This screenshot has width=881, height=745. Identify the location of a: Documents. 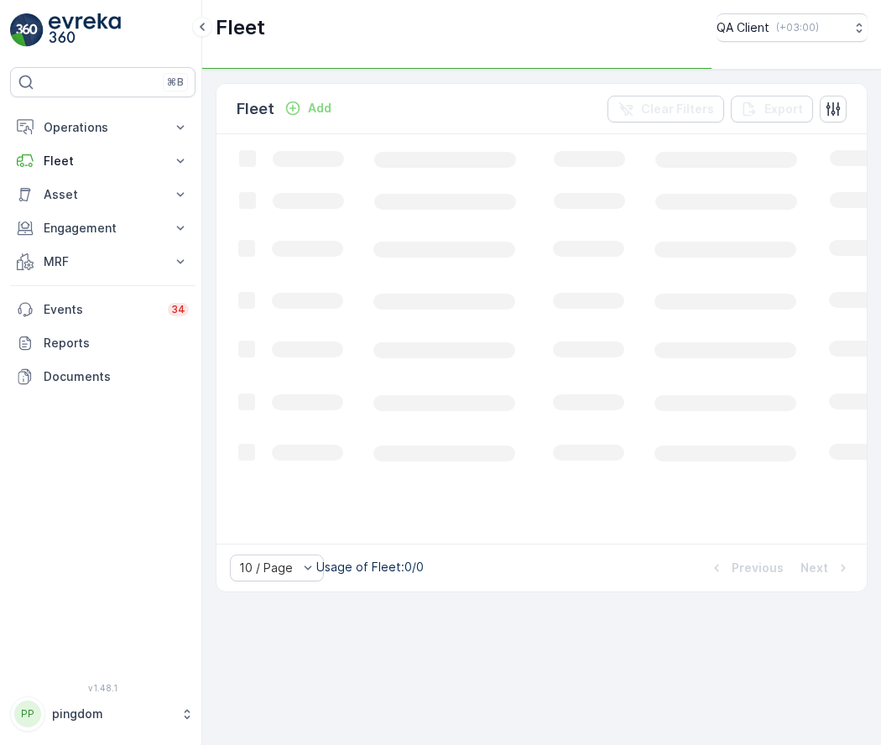
(102, 377).